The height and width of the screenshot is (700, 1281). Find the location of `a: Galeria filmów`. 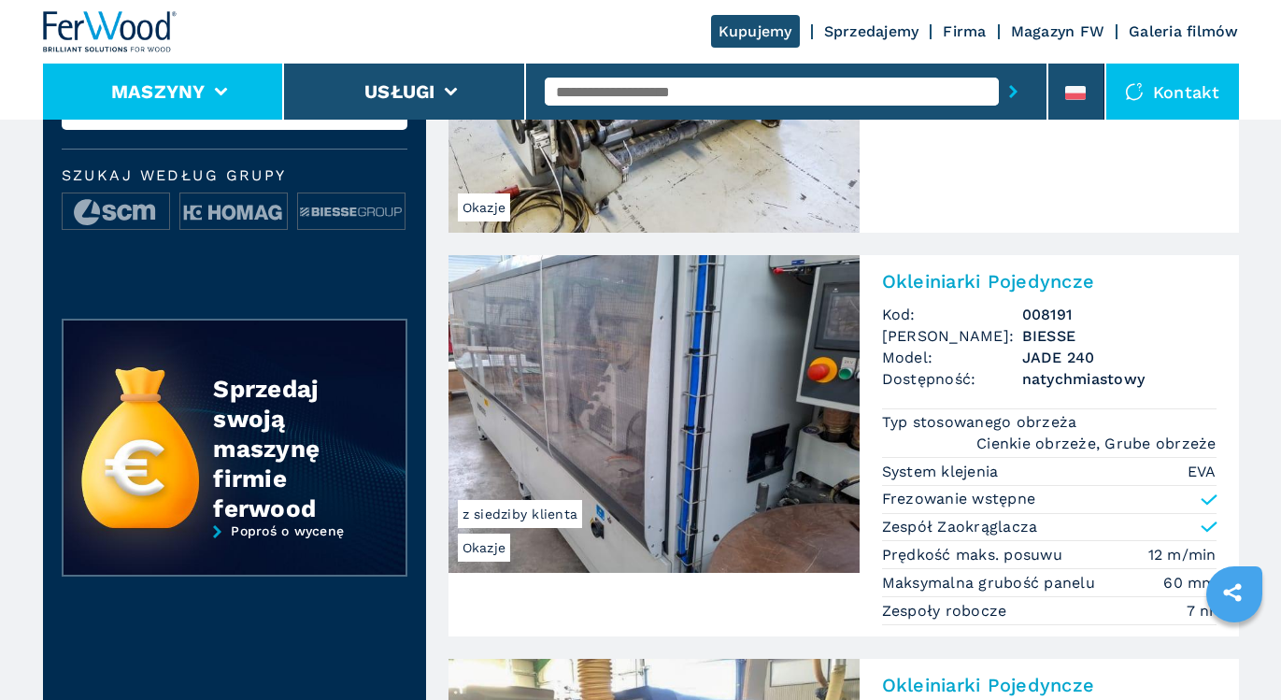

a: Galeria filmów is located at coordinates (1184, 31).